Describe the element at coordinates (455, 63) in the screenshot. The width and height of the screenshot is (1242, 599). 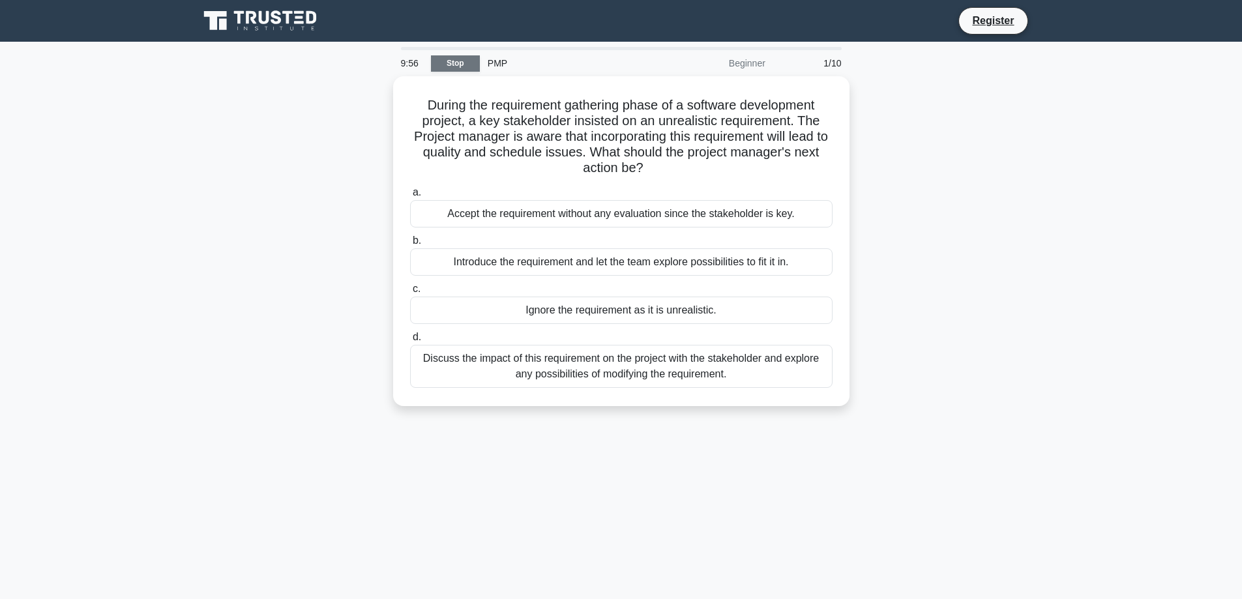
I see `a: Stop` at that location.